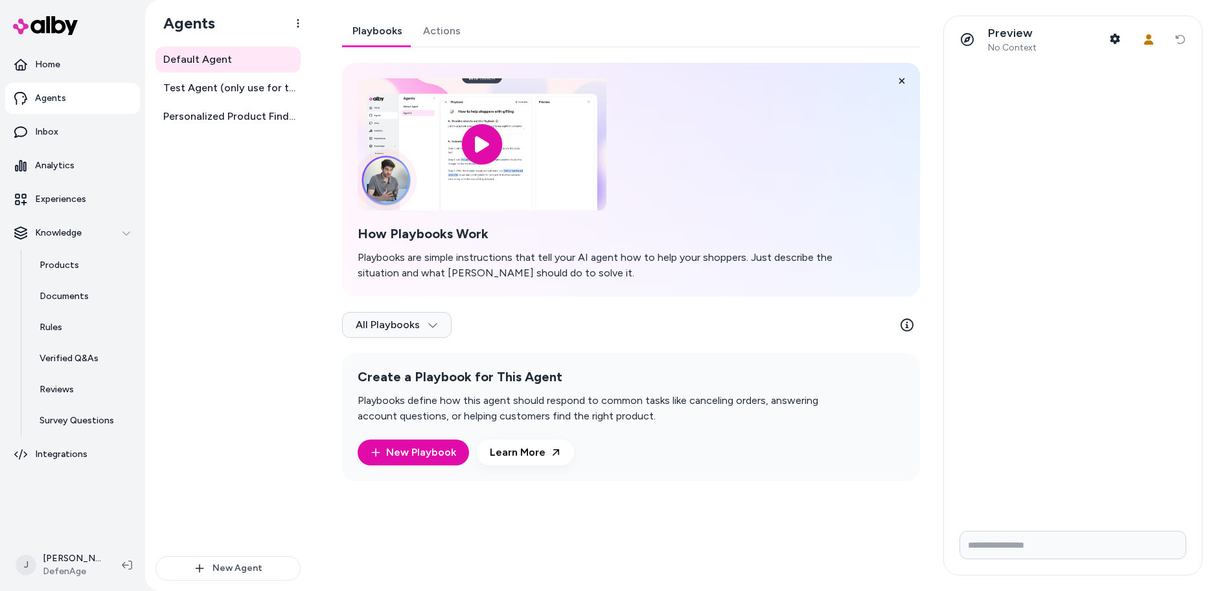 This screenshot has width=1218, height=591. I want to click on a: Documents, so click(83, 297).